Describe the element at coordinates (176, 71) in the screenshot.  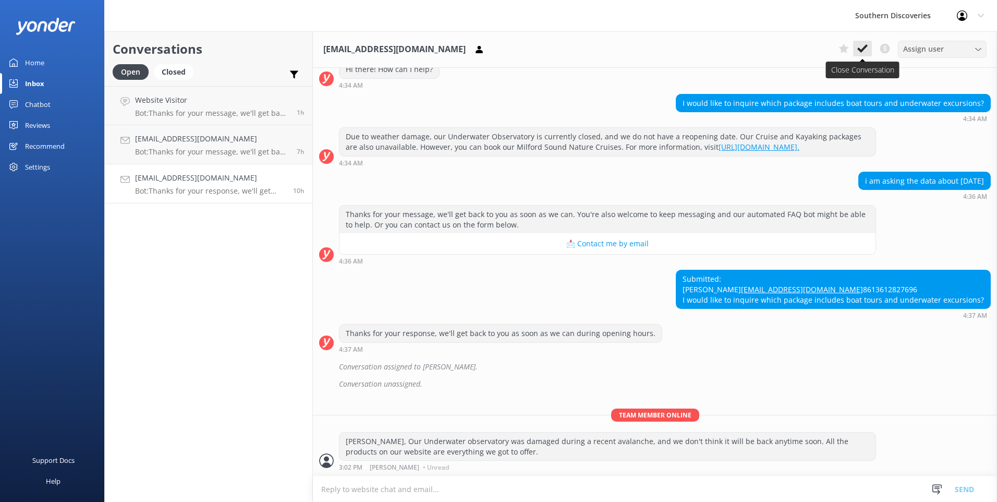
I see `a: Closed` at that location.